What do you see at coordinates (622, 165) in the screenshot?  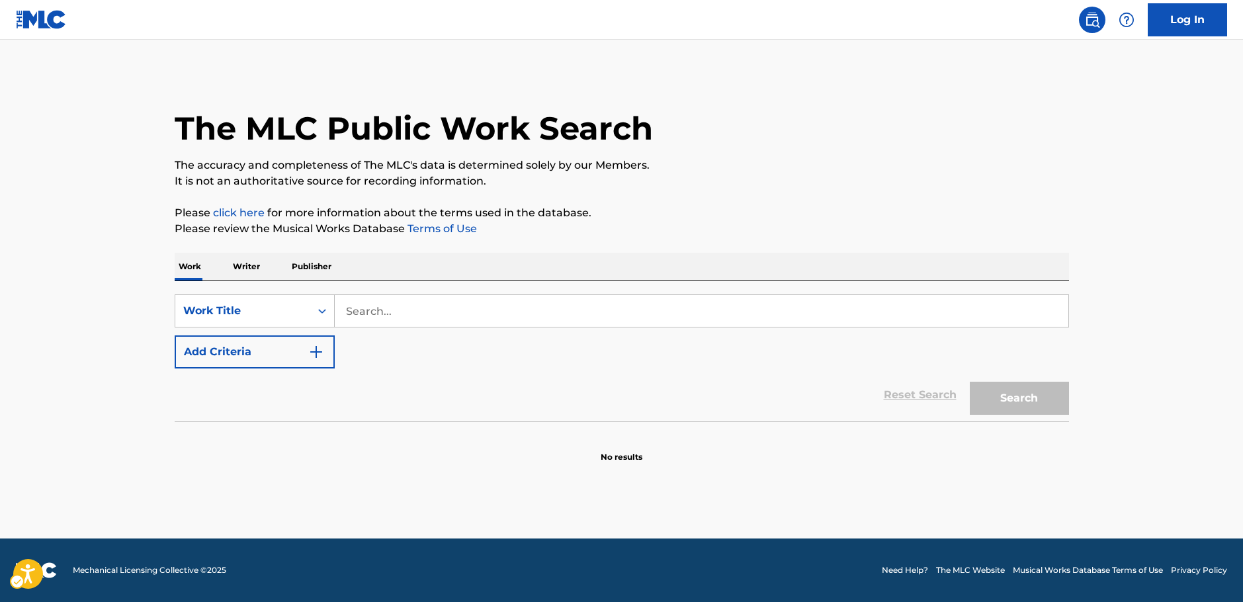 I see `p: The accuracy and completeness of The MLC's data is determined solely by our Members.` at bounding box center [622, 165].